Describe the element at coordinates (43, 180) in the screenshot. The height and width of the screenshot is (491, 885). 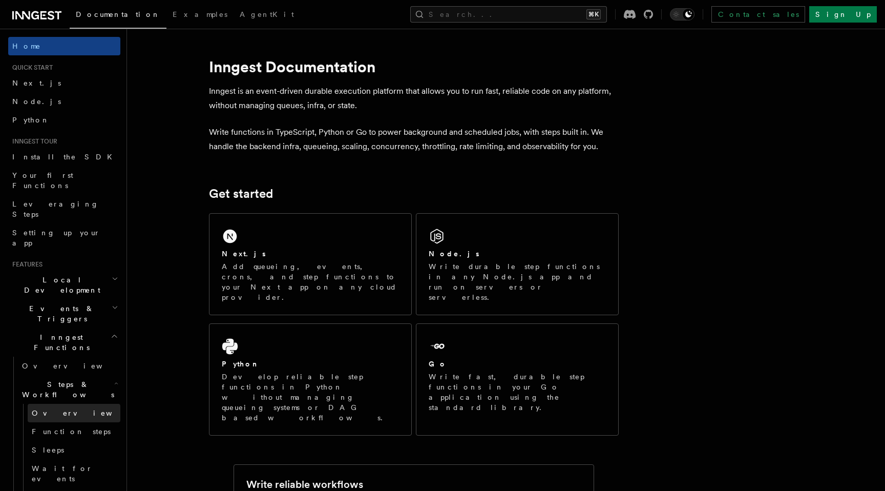
I see `span: Your first Functions` at that location.